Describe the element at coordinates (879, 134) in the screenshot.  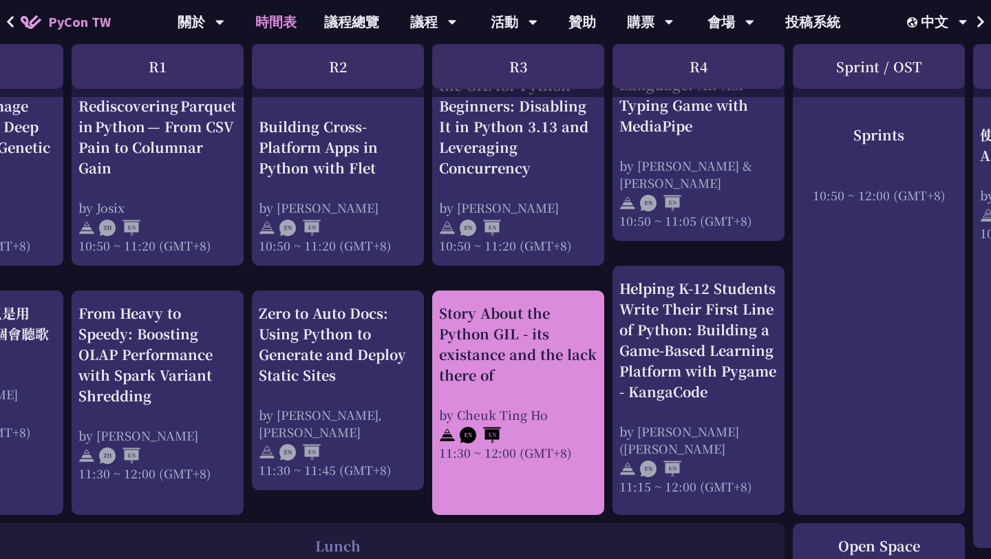
I see `div: Sprints` at that location.